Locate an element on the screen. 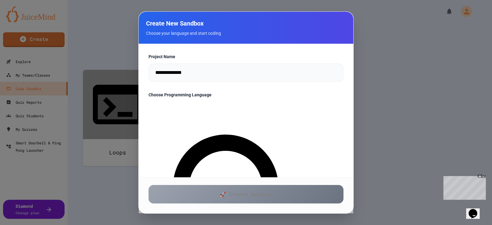 Image resolution: width=492 pixels, height=225 pixels. label: Project Name is located at coordinates (246, 57).